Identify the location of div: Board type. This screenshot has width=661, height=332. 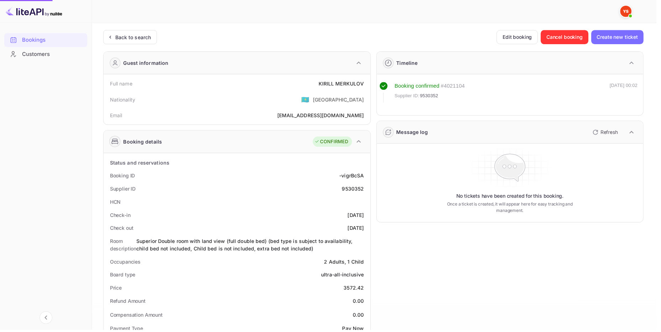
(124, 276).